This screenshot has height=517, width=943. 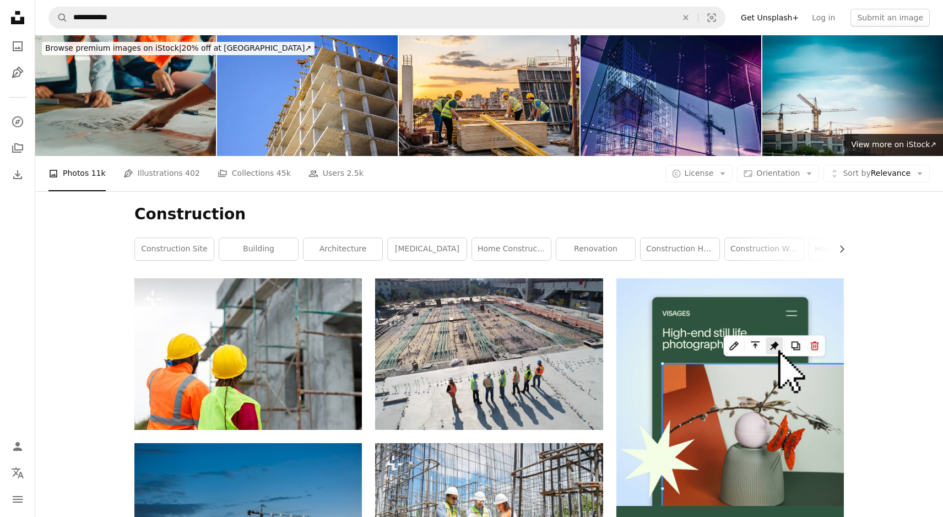 I want to click on button: Orientation, so click(x=778, y=173).